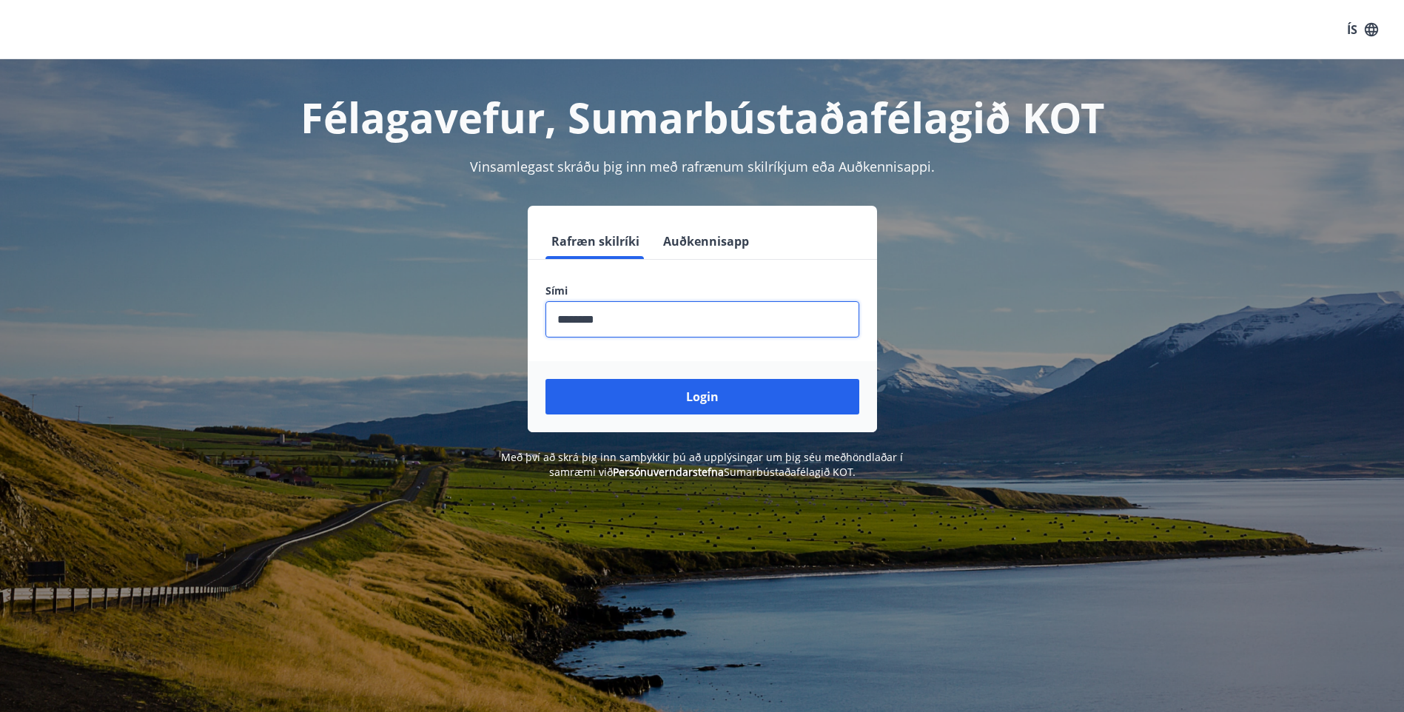 This screenshot has height=712, width=1404. Describe the element at coordinates (702, 117) in the screenshot. I see `h1: Félagavefur, Sumarbústaðafélagið KOT` at that location.